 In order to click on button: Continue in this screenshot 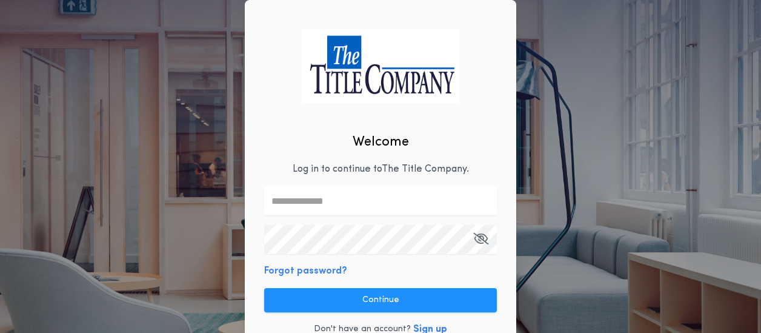, I will do `click(381, 300)`.